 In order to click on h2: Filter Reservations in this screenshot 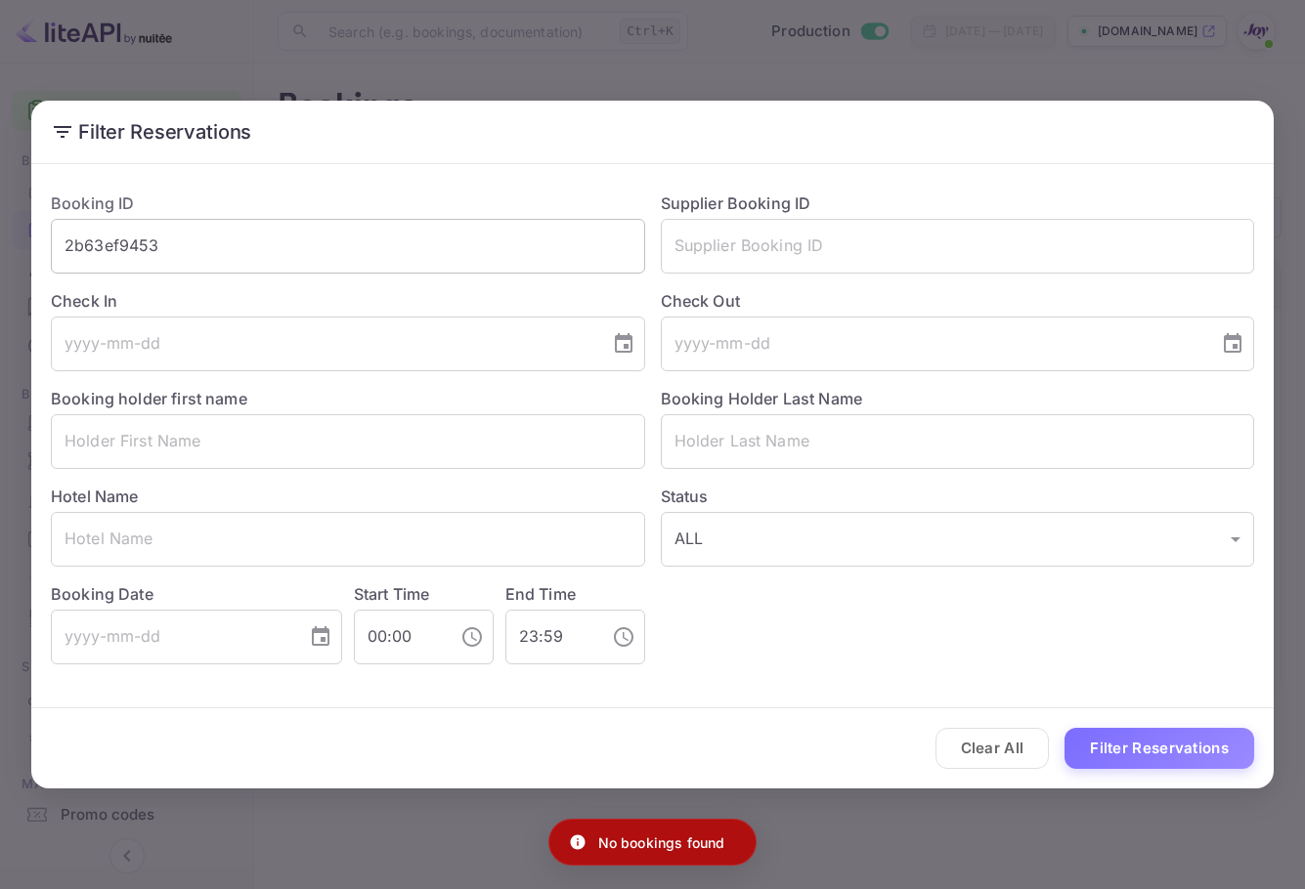, I will do `click(652, 132)`.